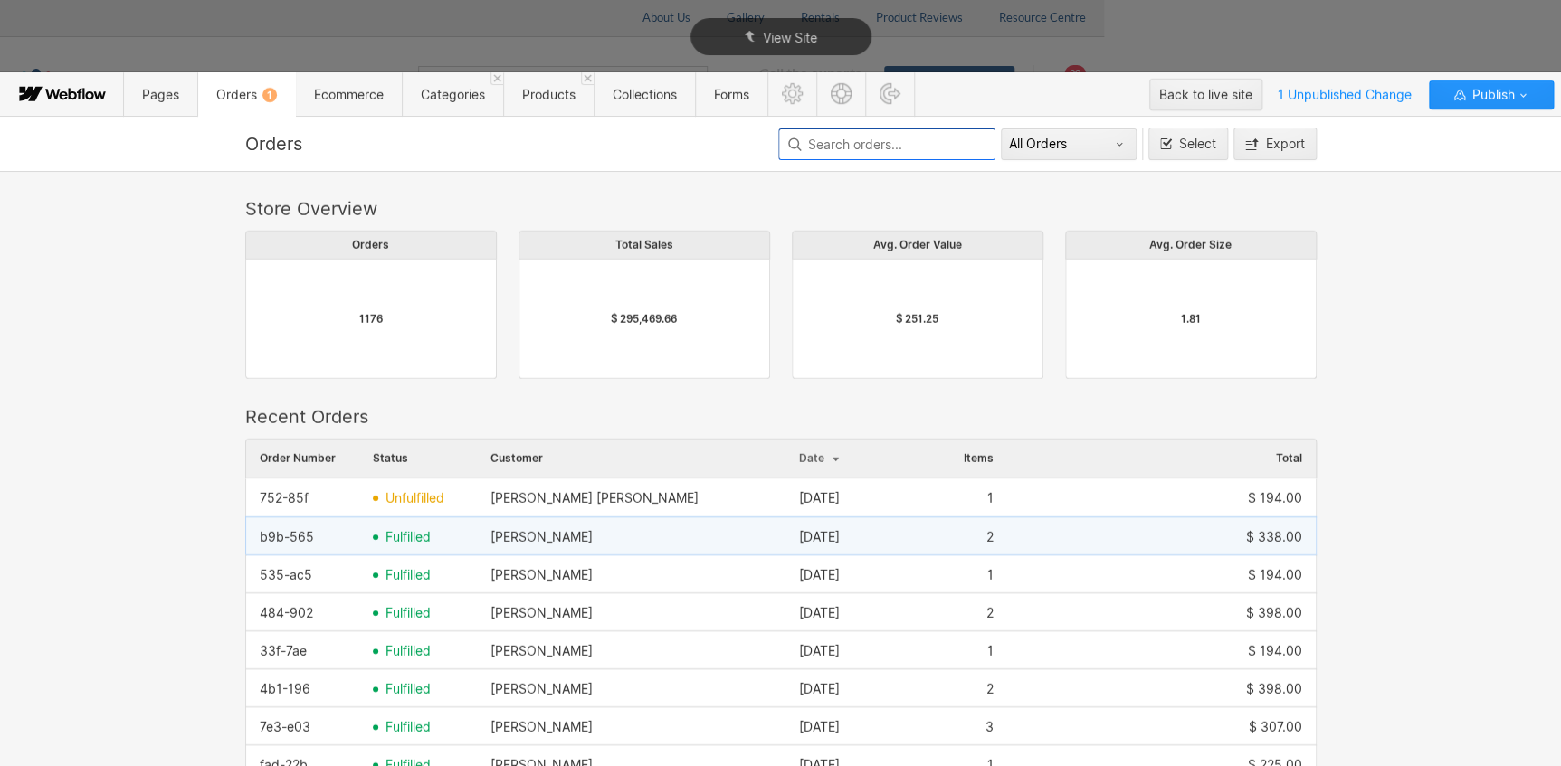 Image resolution: width=1561 pixels, height=766 pixels. Describe the element at coordinates (517, 459) in the screenshot. I see `span: Customer` at that location.